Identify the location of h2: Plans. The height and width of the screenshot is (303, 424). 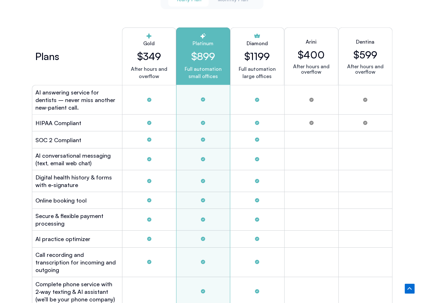
(47, 56).